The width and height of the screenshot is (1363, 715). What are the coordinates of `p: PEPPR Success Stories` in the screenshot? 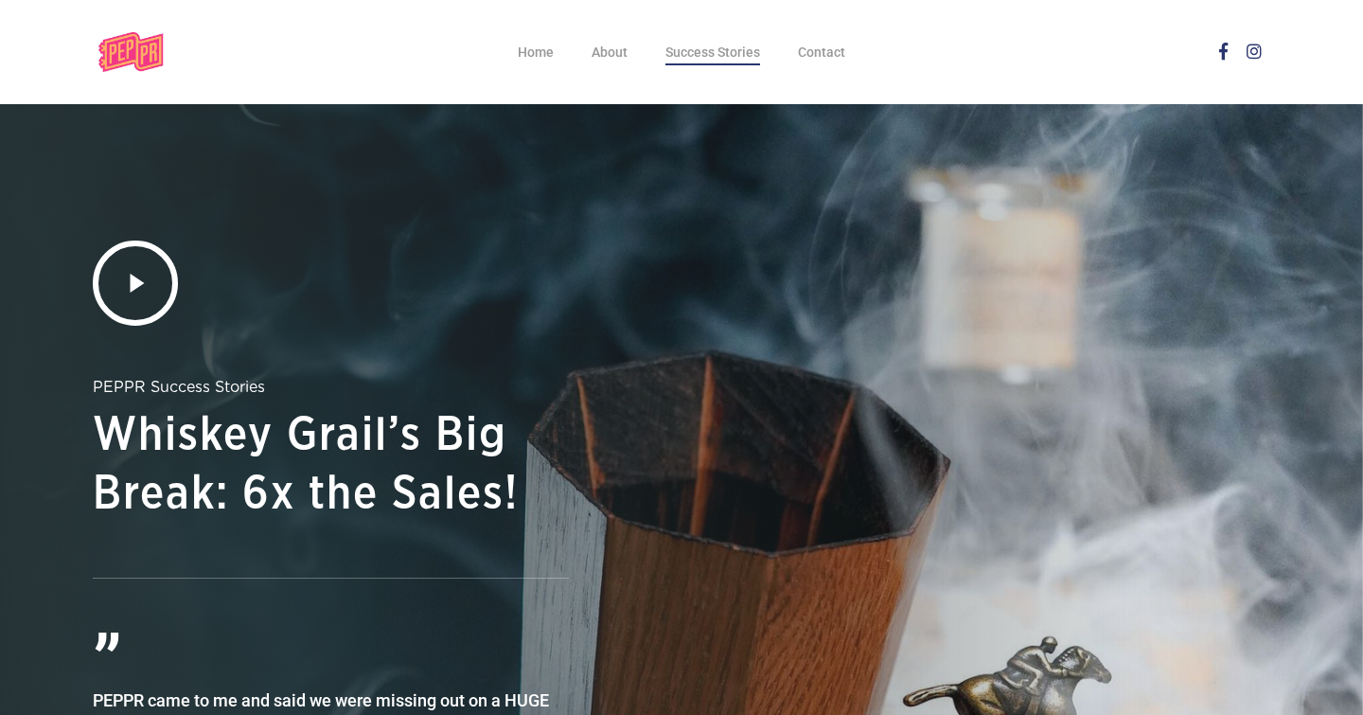 It's located at (331, 387).